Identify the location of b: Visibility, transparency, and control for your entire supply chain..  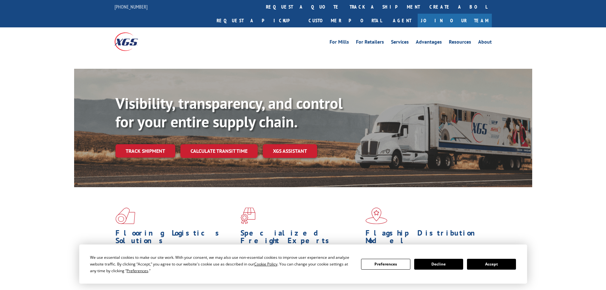
(229, 112).